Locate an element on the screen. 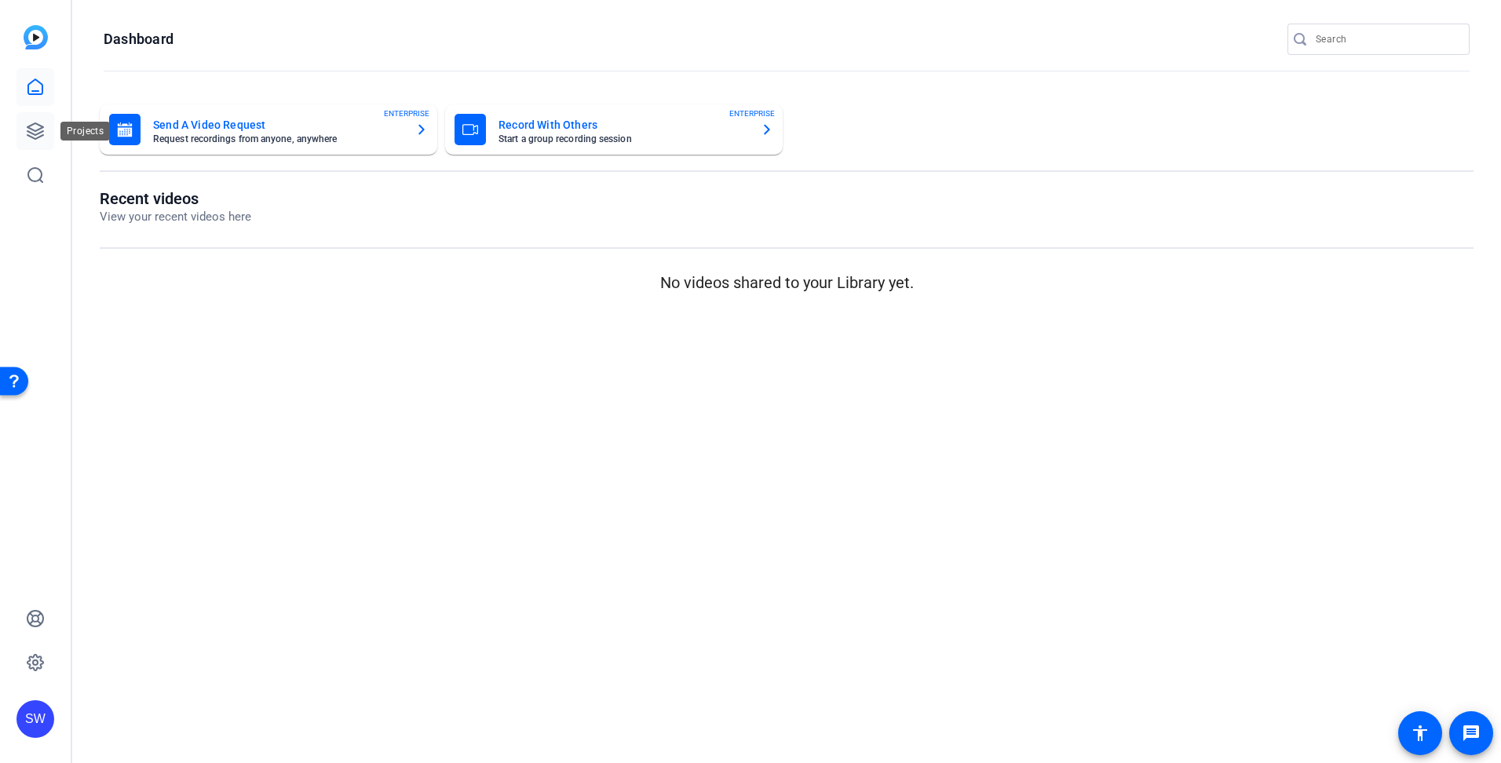  input: Search is located at coordinates (1386, 39).